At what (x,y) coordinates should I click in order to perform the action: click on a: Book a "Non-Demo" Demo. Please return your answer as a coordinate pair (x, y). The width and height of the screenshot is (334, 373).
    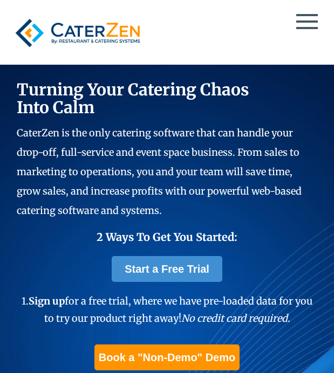
    Looking at the image, I should click on (167, 358).